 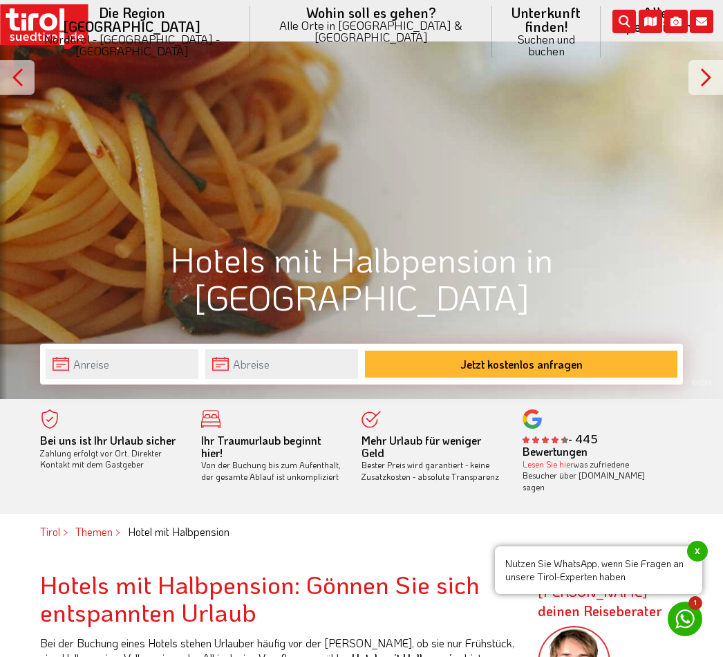 What do you see at coordinates (560, 444) in the screenshot?
I see `b: - 445 Bewertungen` at bounding box center [560, 444].